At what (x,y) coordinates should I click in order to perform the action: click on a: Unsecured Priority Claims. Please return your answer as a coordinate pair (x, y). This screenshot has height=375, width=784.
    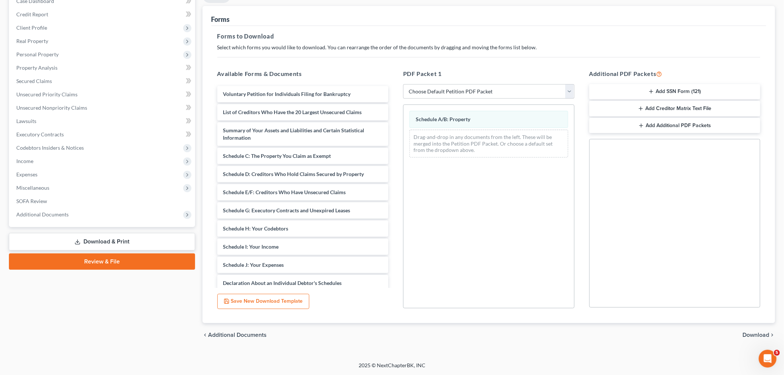
    Looking at the image, I should click on (103, 95).